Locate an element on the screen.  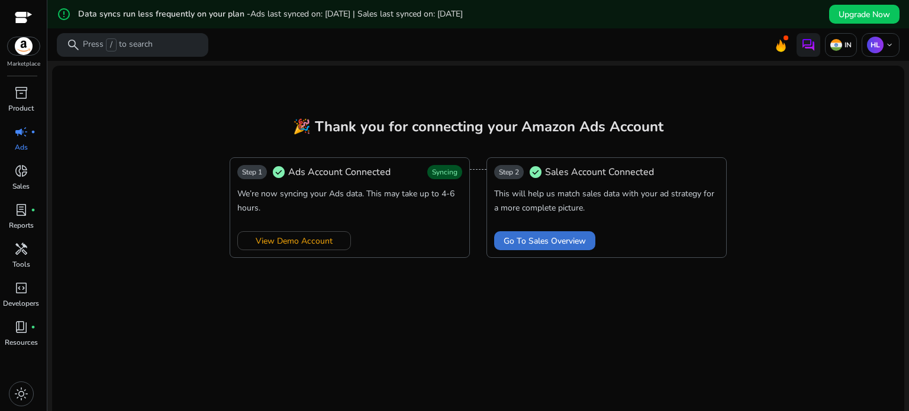
button: View Demo Account is located at coordinates (294, 241).